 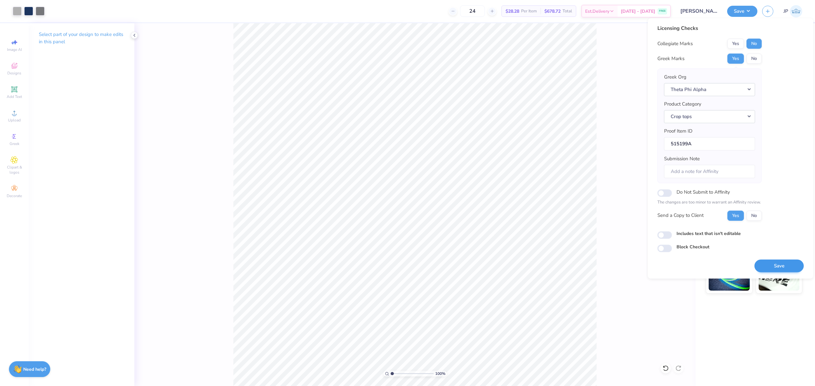 What do you see at coordinates (14, 170) in the screenshot?
I see `span: Clipart & logos` at bounding box center [14, 170].